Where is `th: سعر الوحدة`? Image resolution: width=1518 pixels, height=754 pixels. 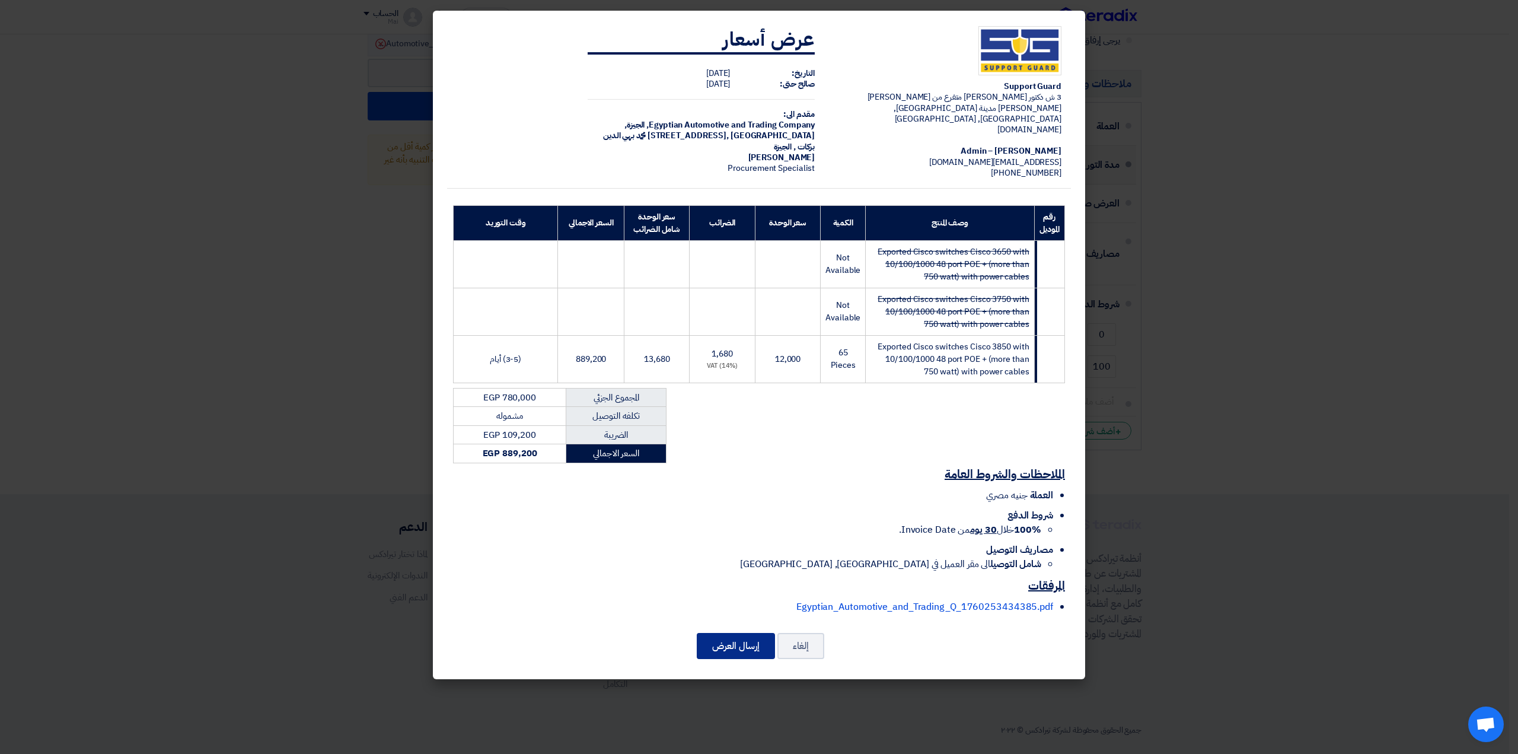
th: سعر الوحدة is located at coordinates (788, 222).